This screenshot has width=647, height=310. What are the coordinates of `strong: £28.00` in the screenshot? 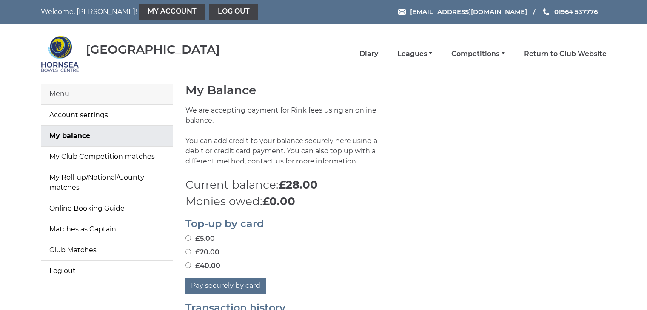 It's located at (298, 185).